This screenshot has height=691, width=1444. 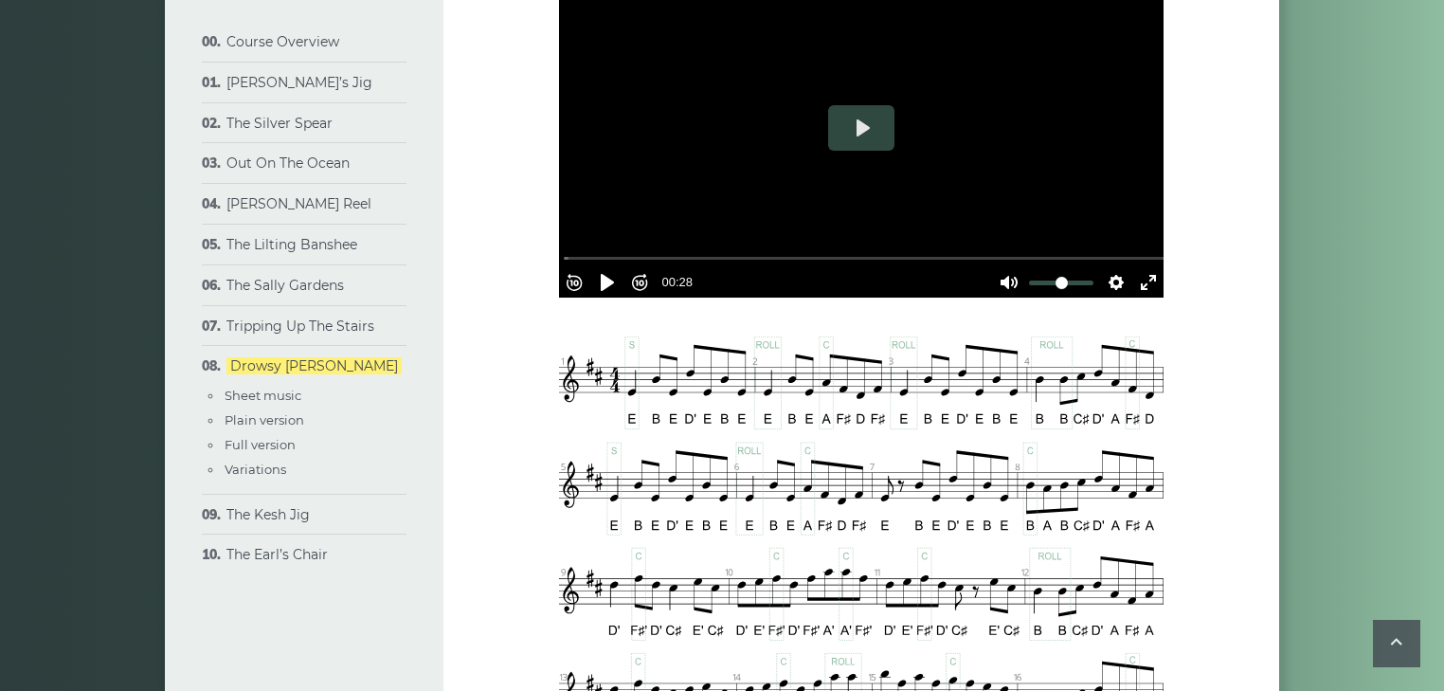 What do you see at coordinates (280, 123) in the screenshot?
I see `a: The Silver Spear` at bounding box center [280, 123].